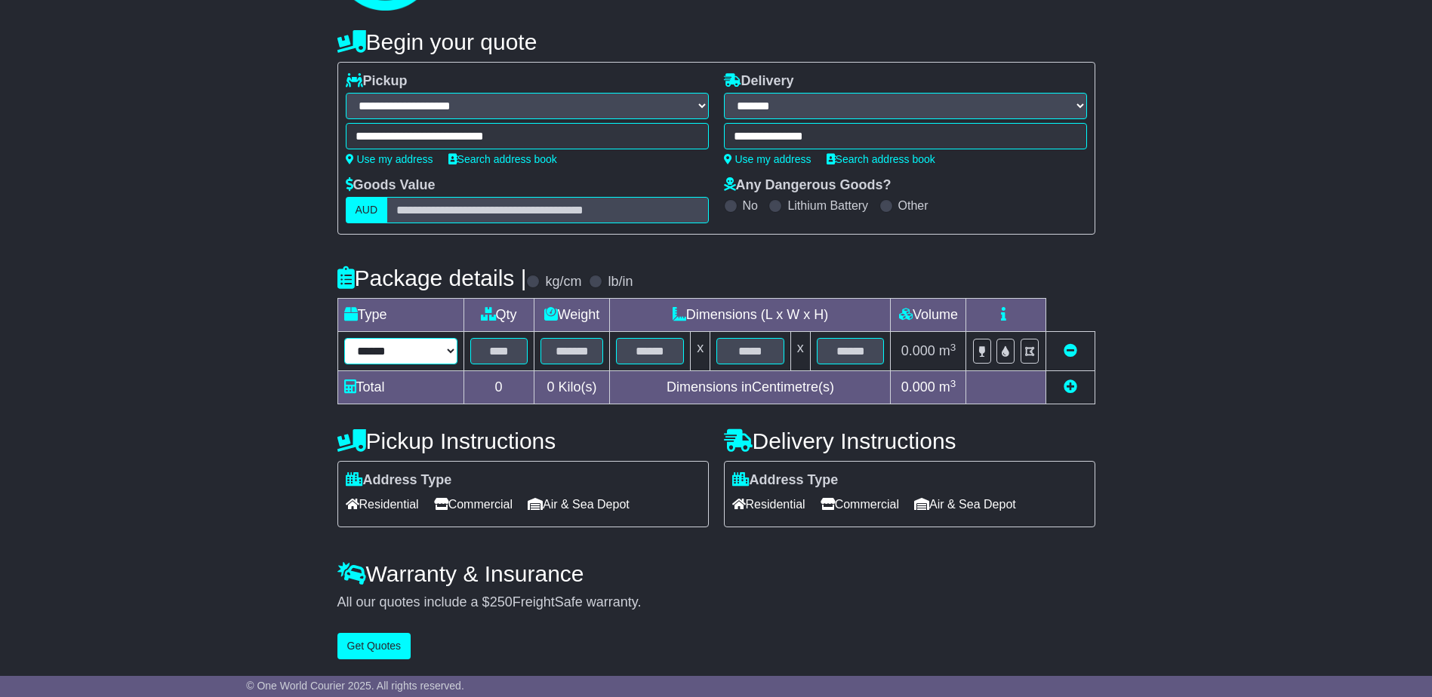  Describe the element at coordinates (355, 686) in the screenshot. I see `span: © One World Courier 2025. All rights reserved.` at that location.